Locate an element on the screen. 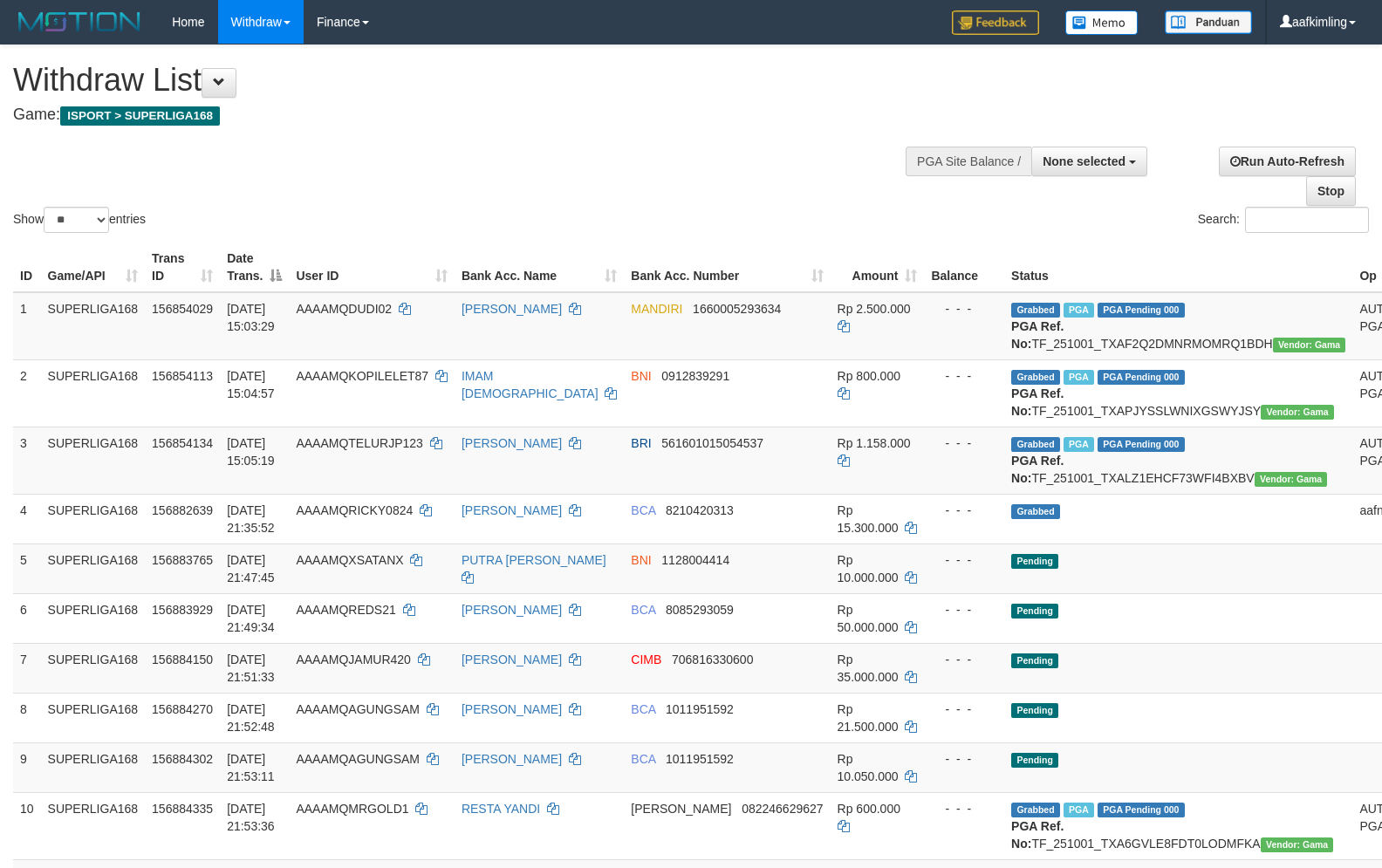 The image size is (1382, 868). th: ID is located at coordinates (27, 267).